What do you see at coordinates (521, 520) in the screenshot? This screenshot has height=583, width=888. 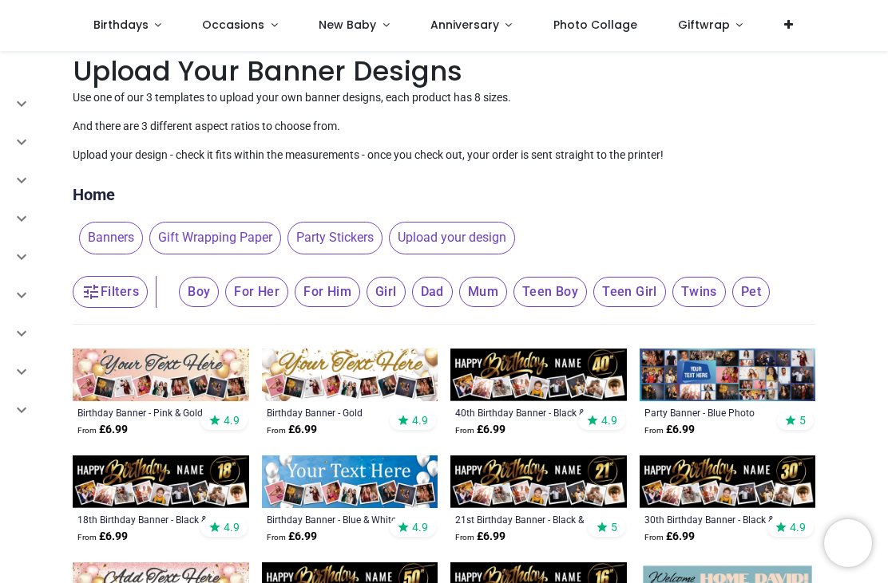 I see `a: 21st Birthday Banner - Black & Gold` at bounding box center [521, 520].